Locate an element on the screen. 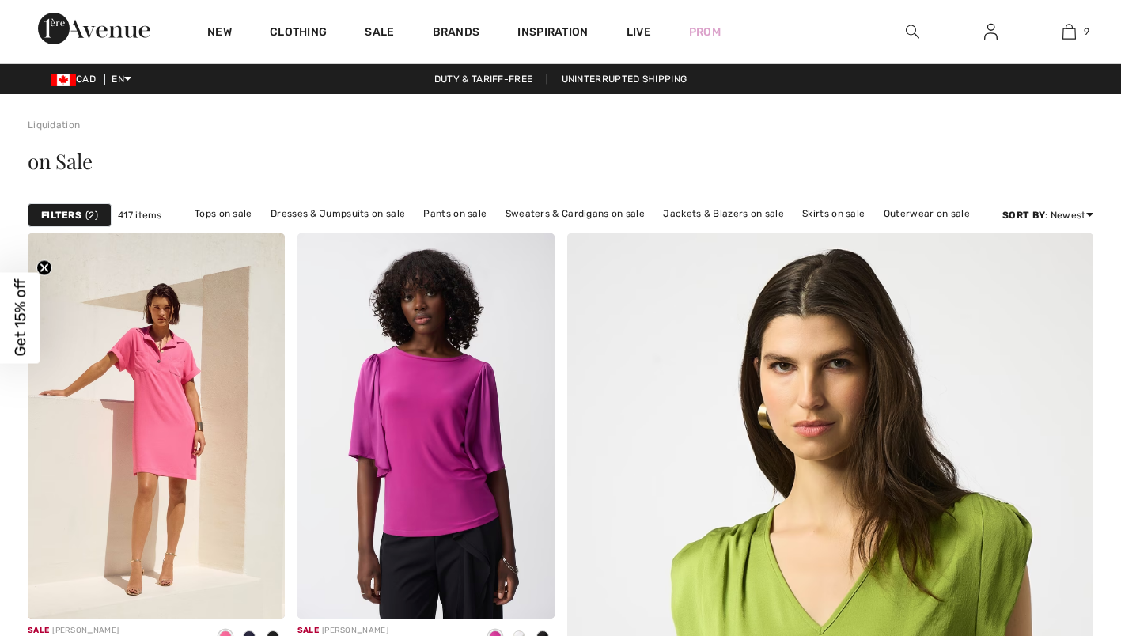 This screenshot has height=636, width=1121. img: 1ère Avenue is located at coordinates (94, 28).